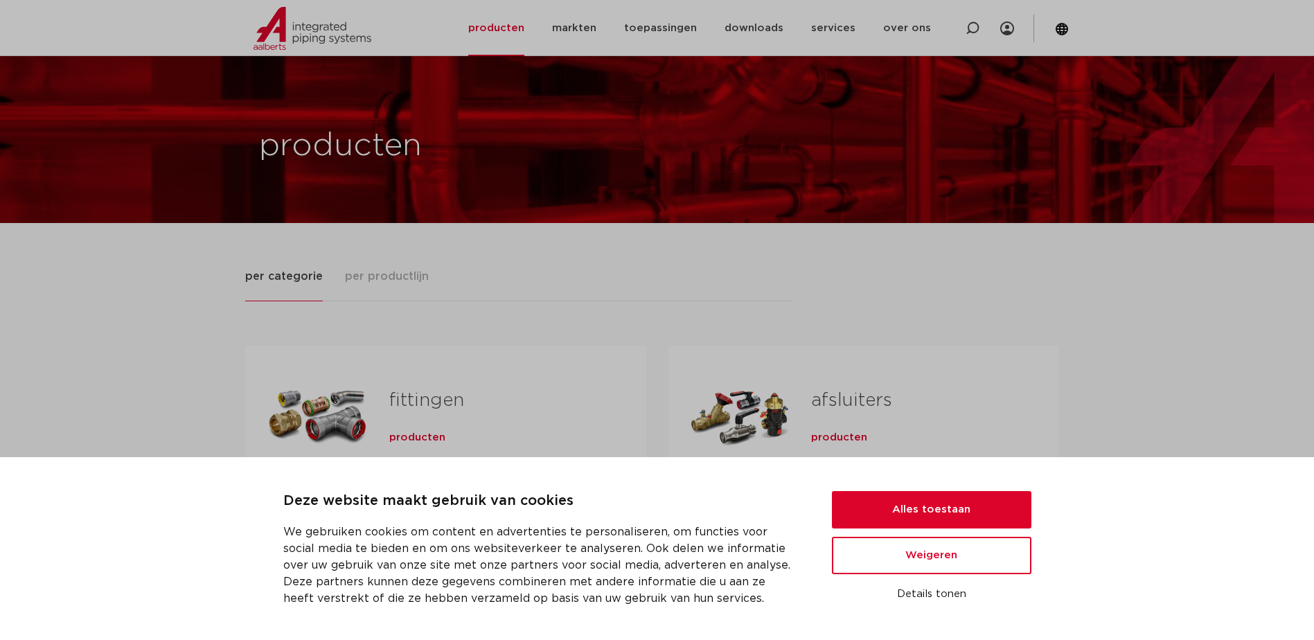 The width and height of the screenshot is (1314, 640). What do you see at coordinates (852, 400) in the screenshot?
I see `a: afsluiters` at bounding box center [852, 400].